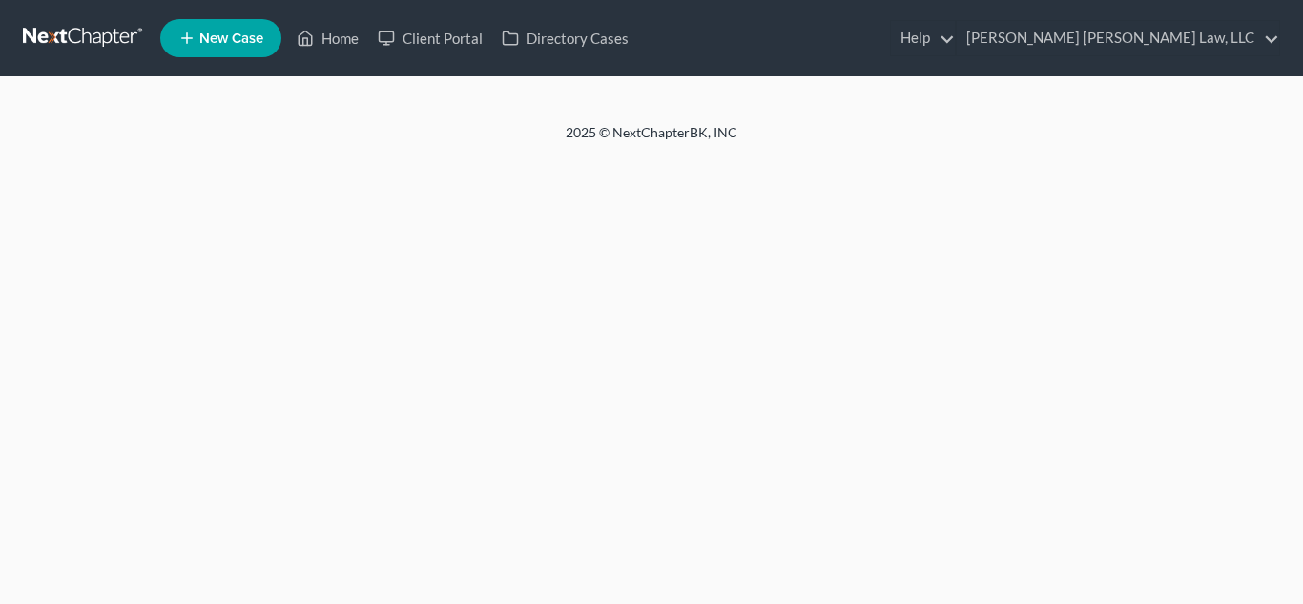 The width and height of the screenshot is (1303, 604). What do you see at coordinates (565, 38) in the screenshot?
I see `a: Directory Cases` at bounding box center [565, 38].